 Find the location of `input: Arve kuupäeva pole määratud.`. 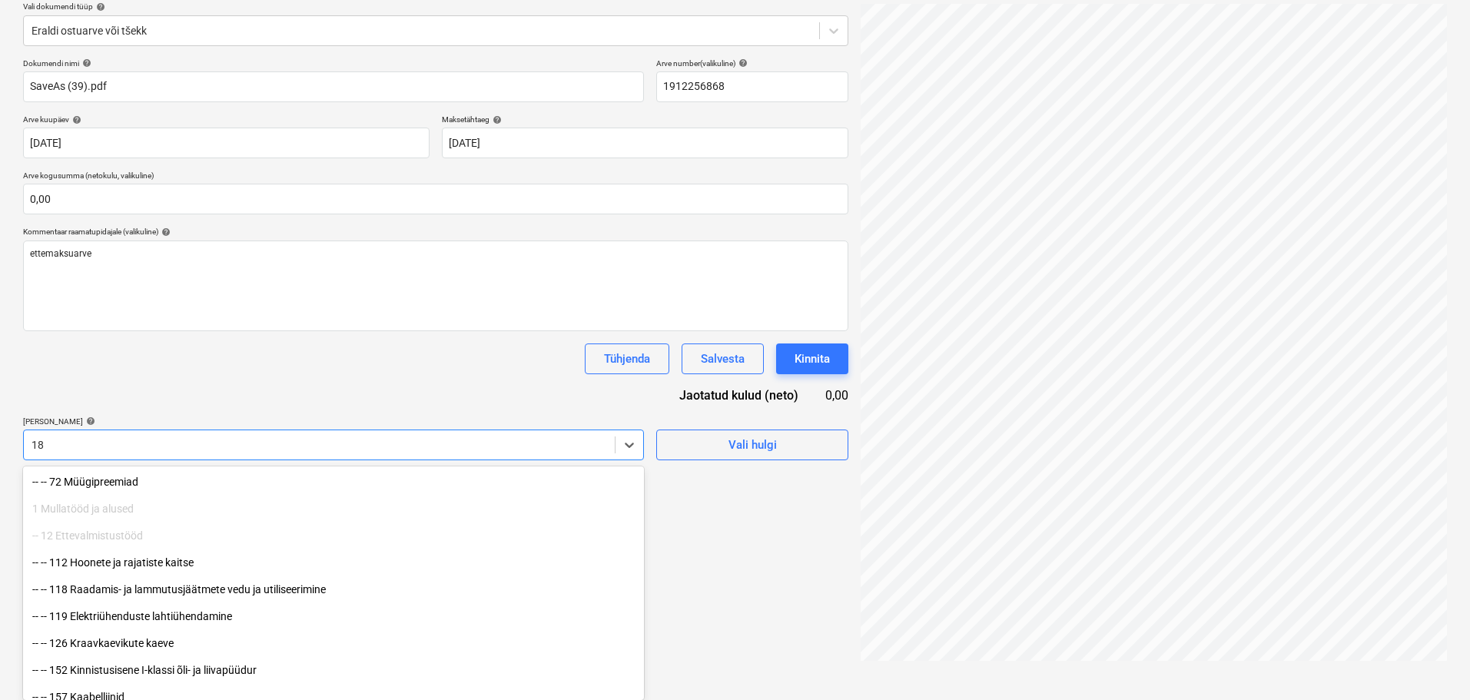

input: Arve kuupäeva pole määratud. is located at coordinates (226, 143).